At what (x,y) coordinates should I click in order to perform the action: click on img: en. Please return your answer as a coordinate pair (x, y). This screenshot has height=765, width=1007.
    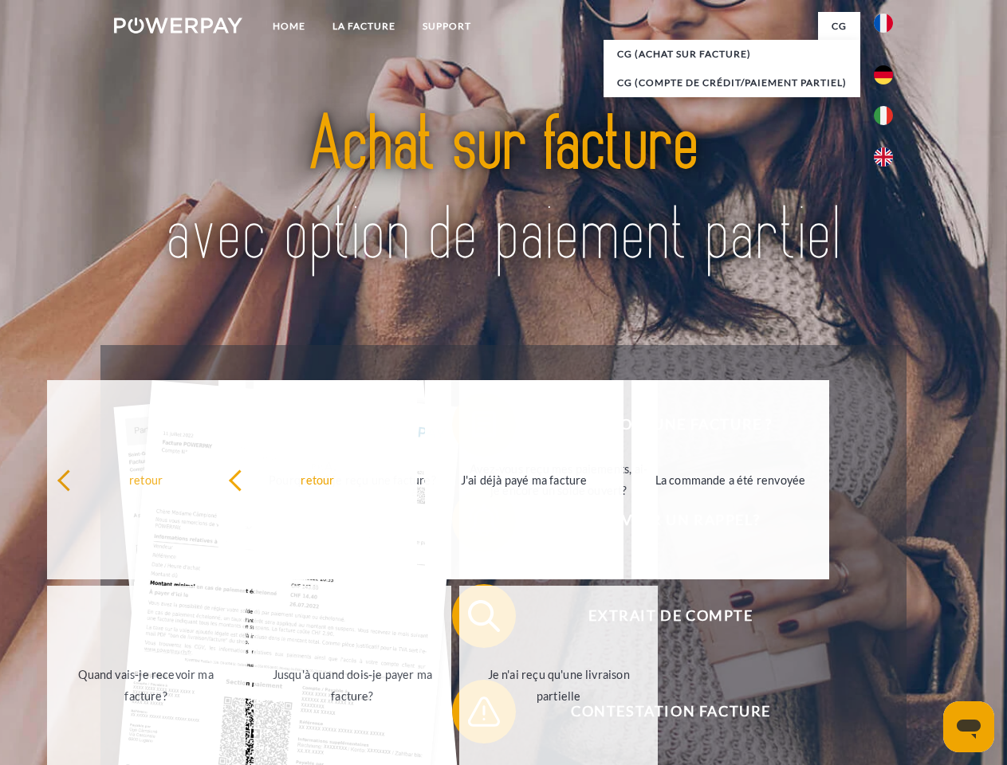
    Looking at the image, I should click on (883, 157).